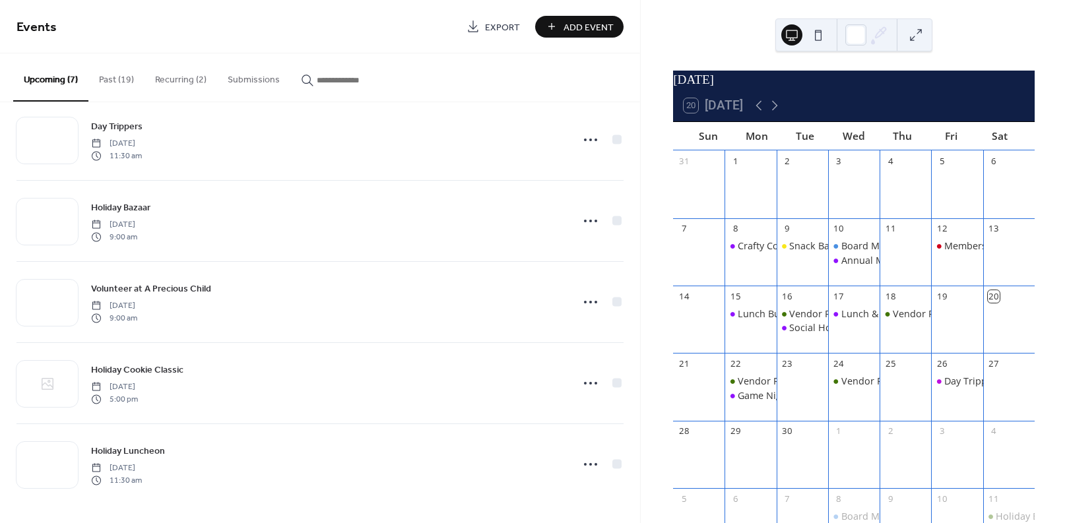  What do you see at coordinates (952, 136) in the screenshot?
I see `div: Fri` at bounding box center [952, 136].